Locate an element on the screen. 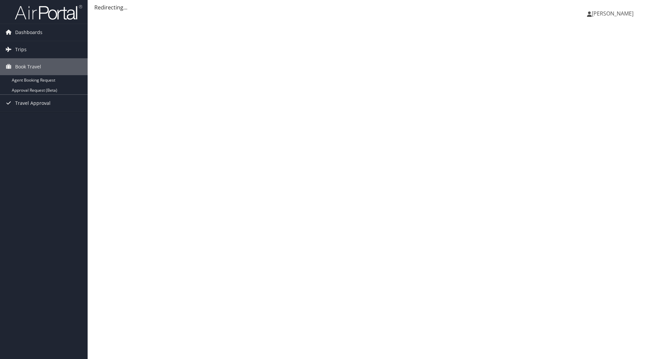  span: Dashboards is located at coordinates (29, 32).